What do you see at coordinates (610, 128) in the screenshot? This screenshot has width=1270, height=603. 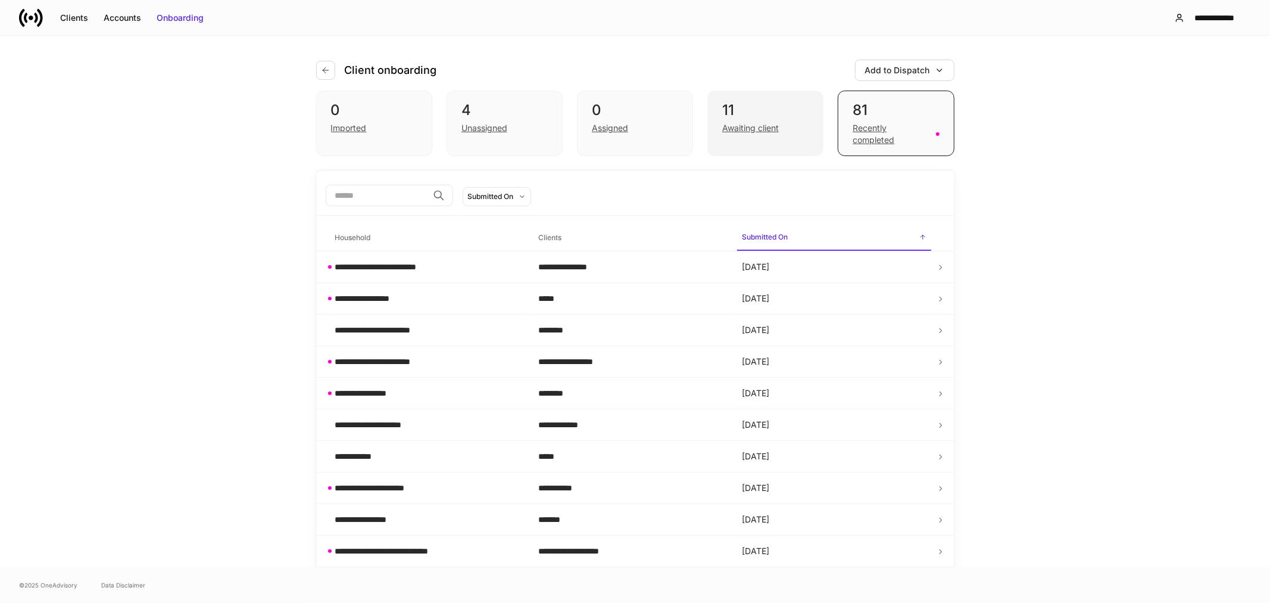 I see `div: Assigned` at bounding box center [610, 128].